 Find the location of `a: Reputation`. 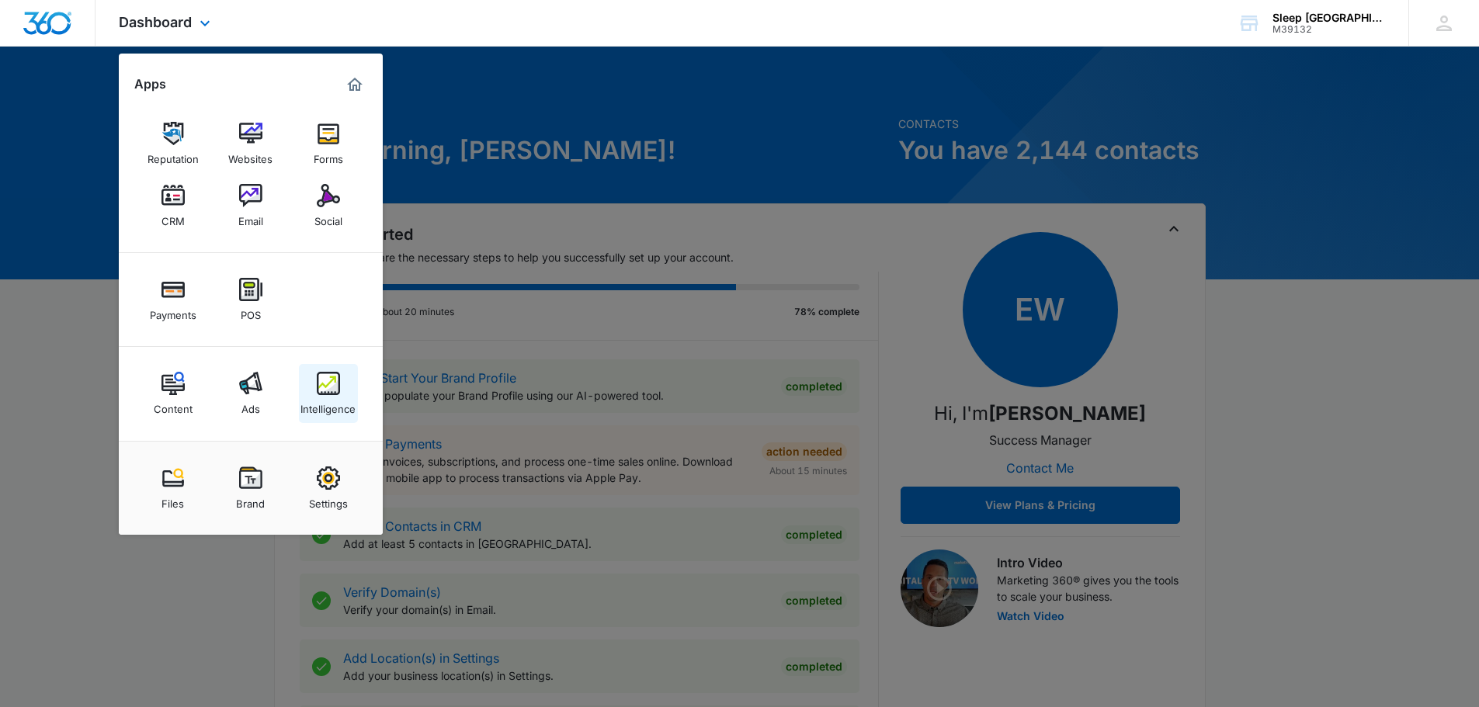

a: Reputation is located at coordinates (173, 144).